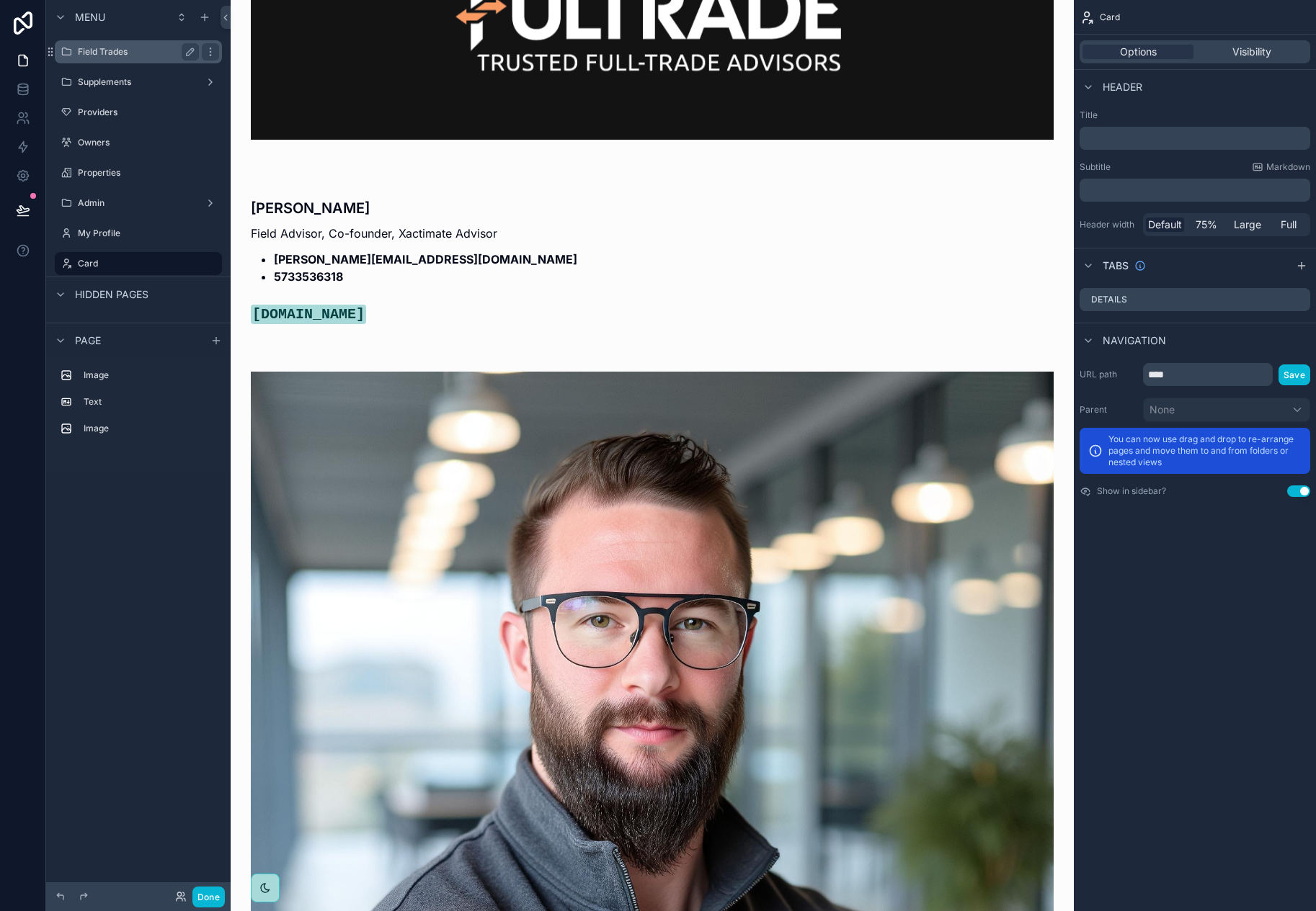 This screenshot has width=1316, height=911. What do you see at coordinates (138, 82) in the screenshot?
I see `a: Supplements` at bounding box center [138, 82].